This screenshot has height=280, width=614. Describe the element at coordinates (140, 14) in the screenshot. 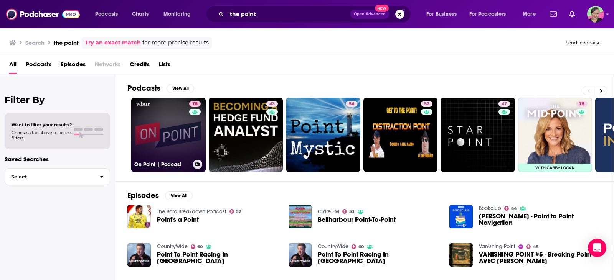

I see `a: Charts` at that location.